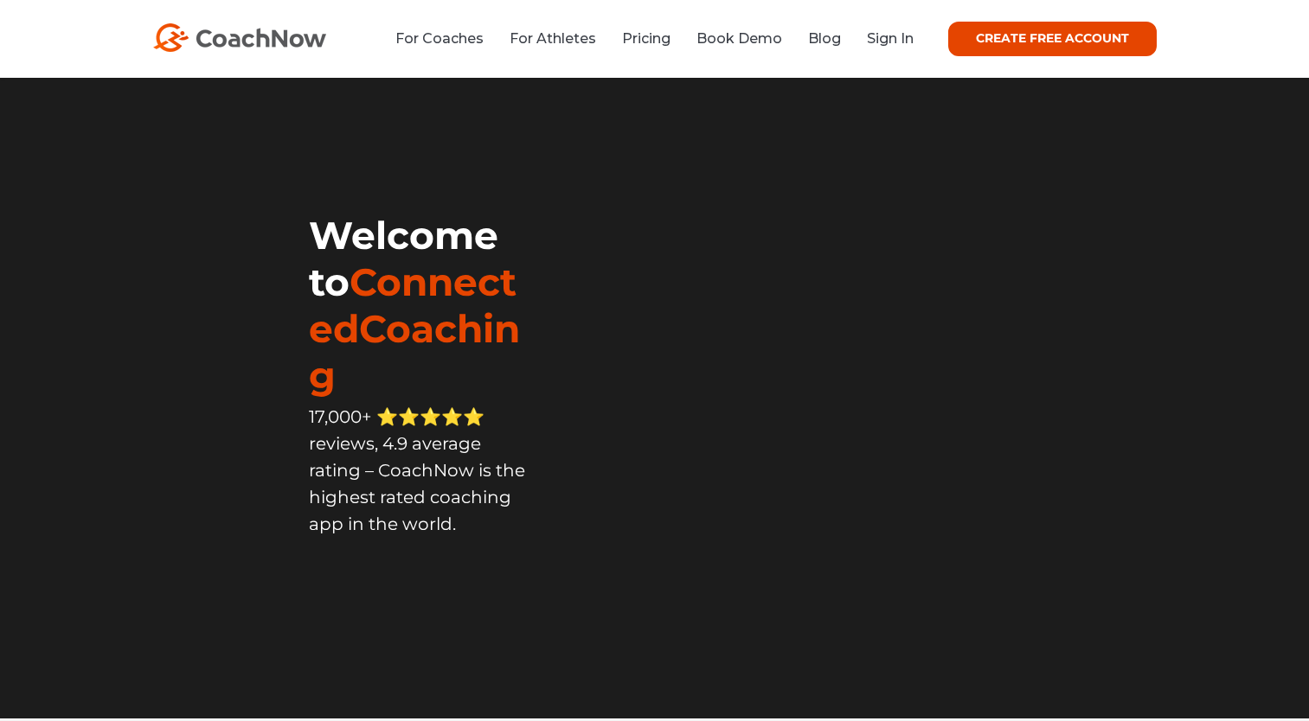 This screenshot has height=721, width=1309. Describe the element at coordinates (553, 38) in the screenshot. I see `a: For Athletes` at that location.